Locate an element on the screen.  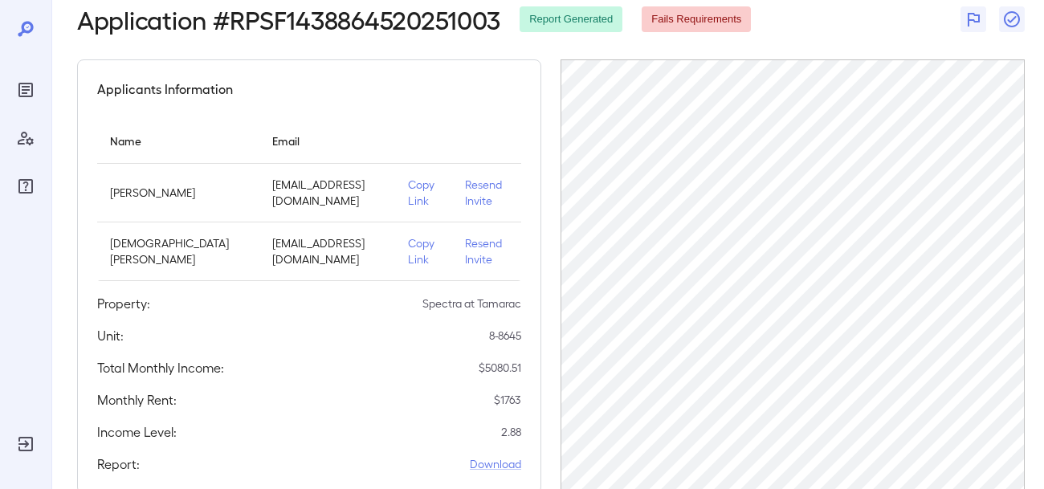
h5: Report: is located at coordinates (118, 464).